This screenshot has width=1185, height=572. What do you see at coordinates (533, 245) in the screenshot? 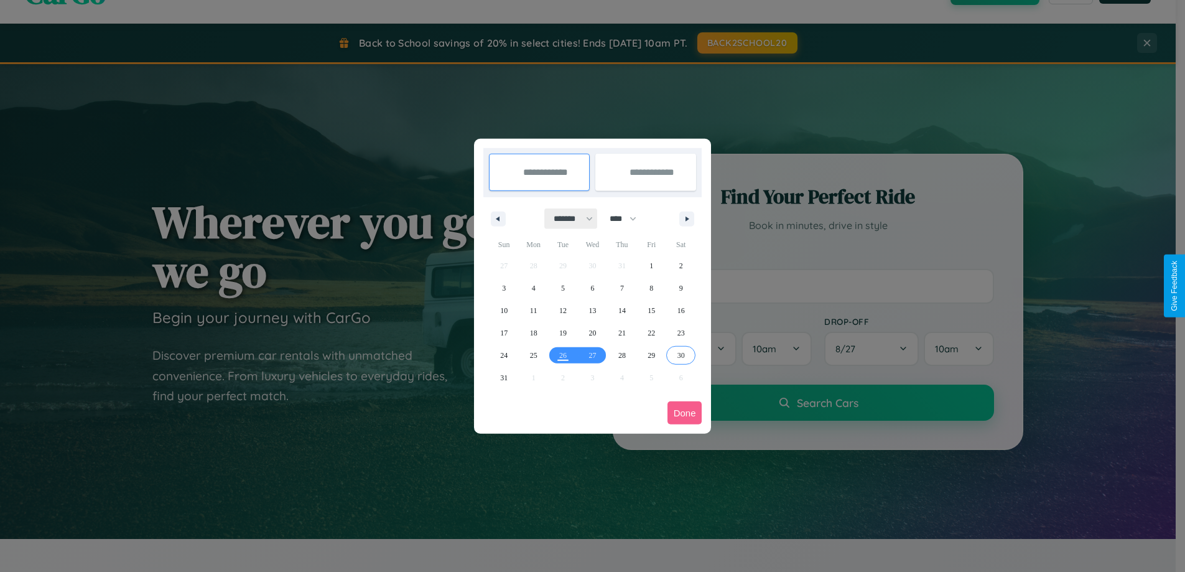
I see `span: Mon` at bounding box center [533, 245].